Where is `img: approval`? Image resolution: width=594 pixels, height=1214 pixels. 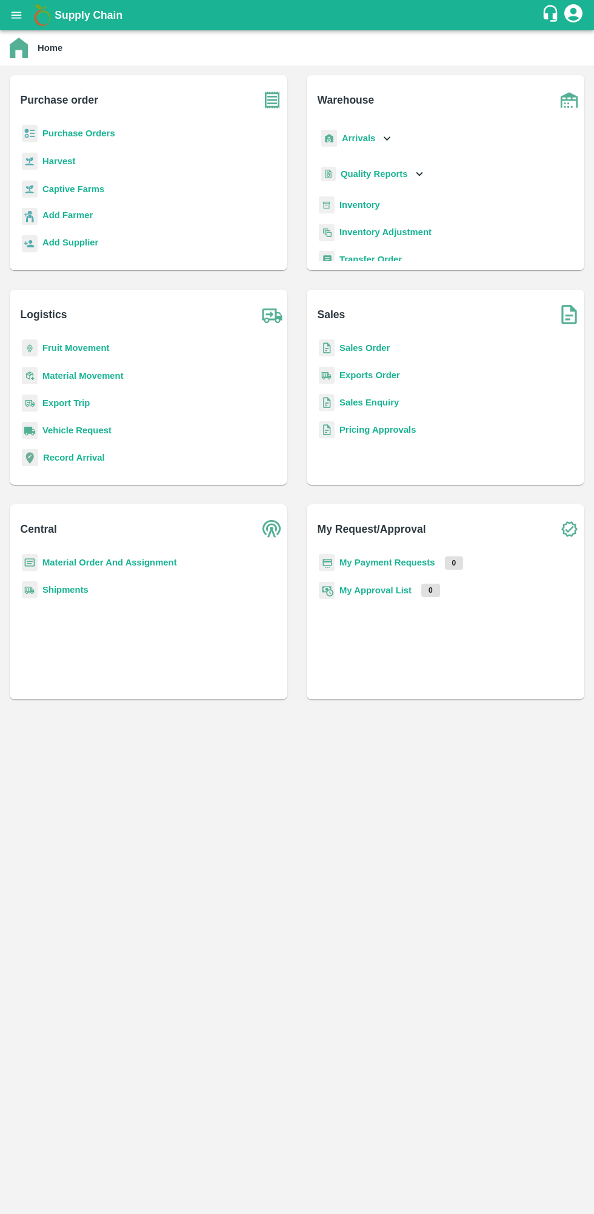 img: approval is located at coordinates (327, 590).